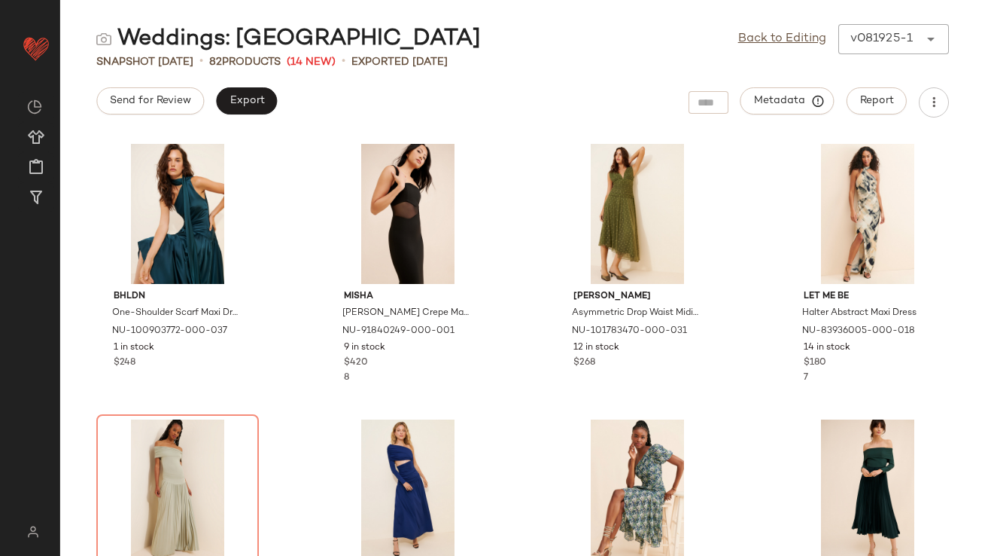 This screenshot has height=556, width=985. Describe the element at coordinates (638, 214) in the screenshot. I see `img: 101783470_031_b` at that location.